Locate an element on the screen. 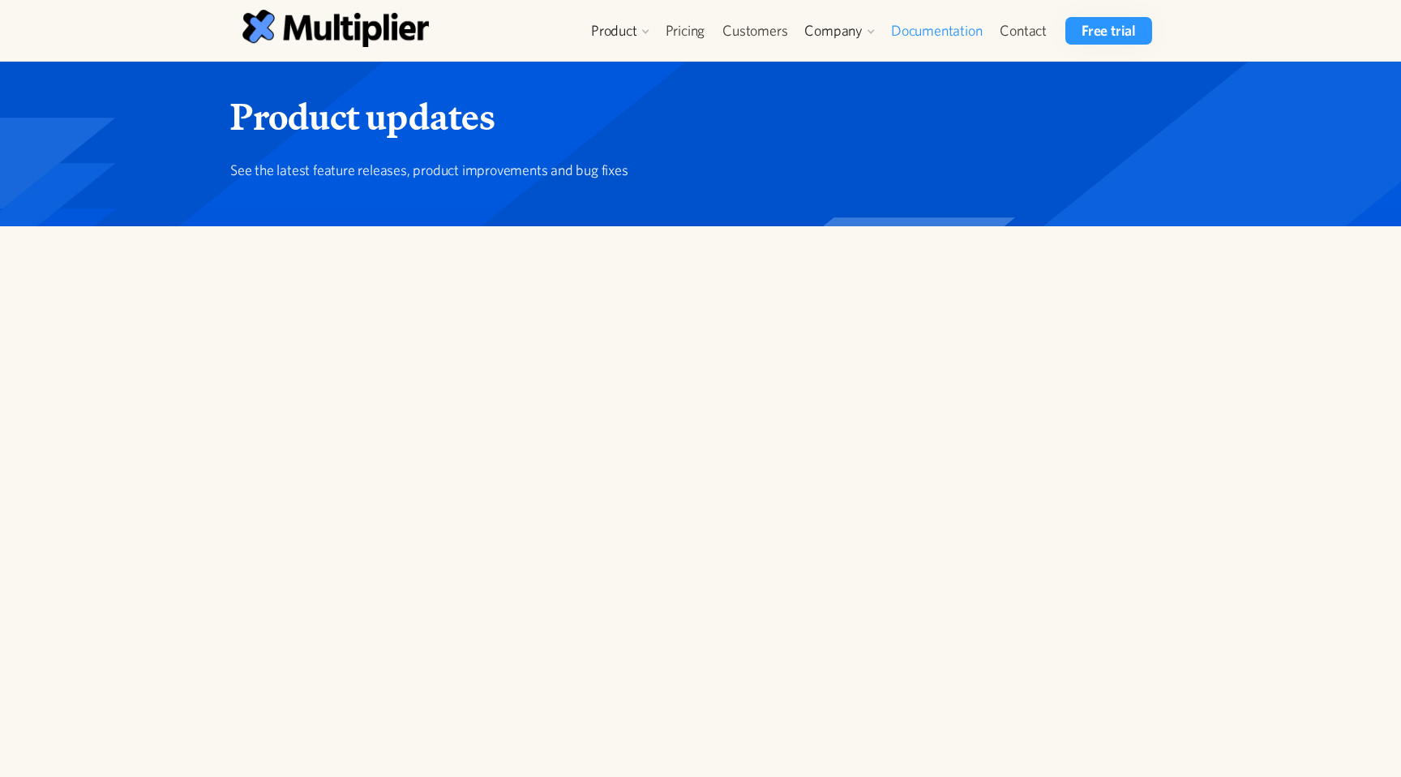 Image resolution: width=1401 pixels, height=777 pixels. a: Free trial is located at coordinates (1108, 31).